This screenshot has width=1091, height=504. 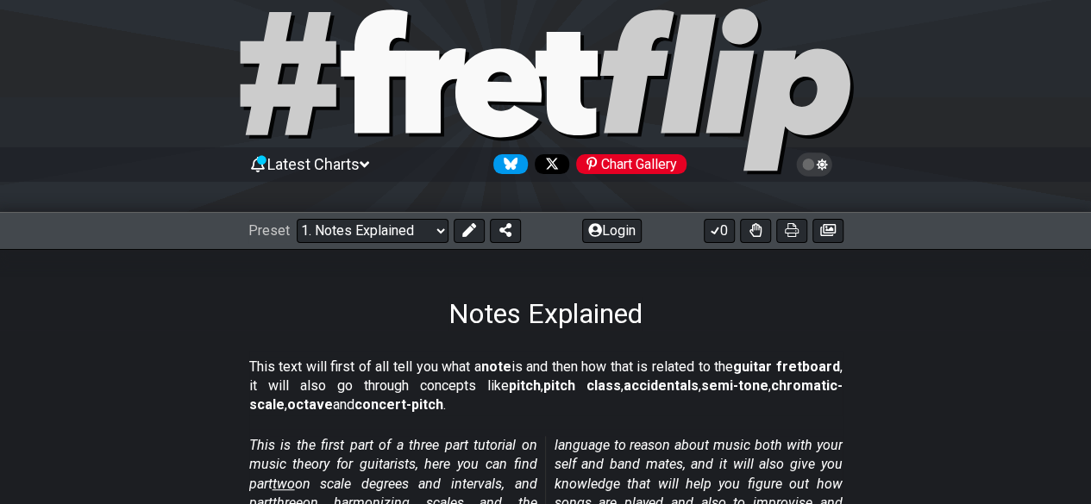 I want to click on span: Latest Charts, so click(x=313, y=164).